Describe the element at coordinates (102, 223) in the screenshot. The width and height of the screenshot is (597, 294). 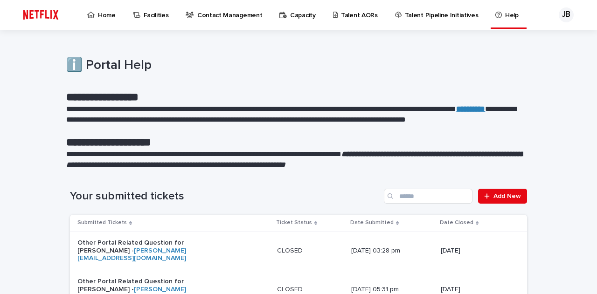
I see `p: Submitted Tickets` at that location.